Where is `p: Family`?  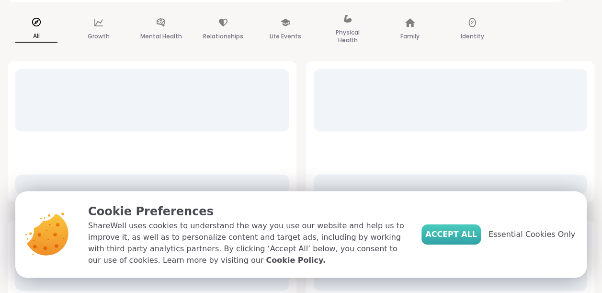
p: Family is located at coordinates (410, 36).